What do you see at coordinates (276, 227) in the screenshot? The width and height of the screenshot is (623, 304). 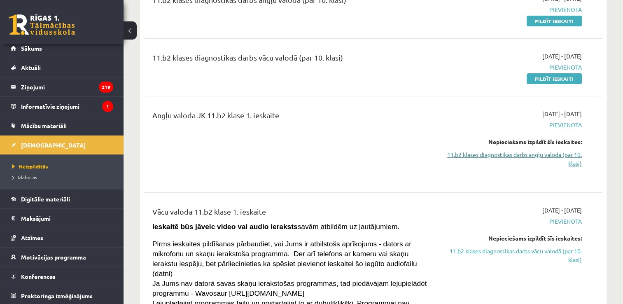 I see `span: savām atbildēm uz jautājumiem.` at bounding box center [276, 227].